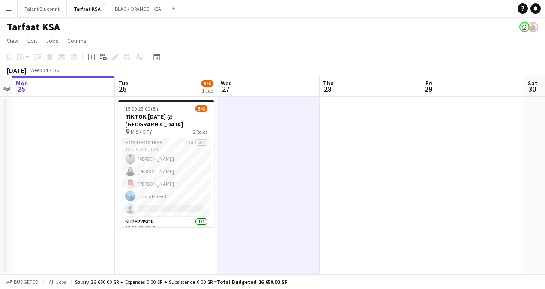 The height and width of the screenshot is (289, 545). What do you see at coordinates (166, 231) in the screenshot?
I see `app-card-role: Supervisor1/115:00-23:00 (8h)` at bounding box center [166, 231].